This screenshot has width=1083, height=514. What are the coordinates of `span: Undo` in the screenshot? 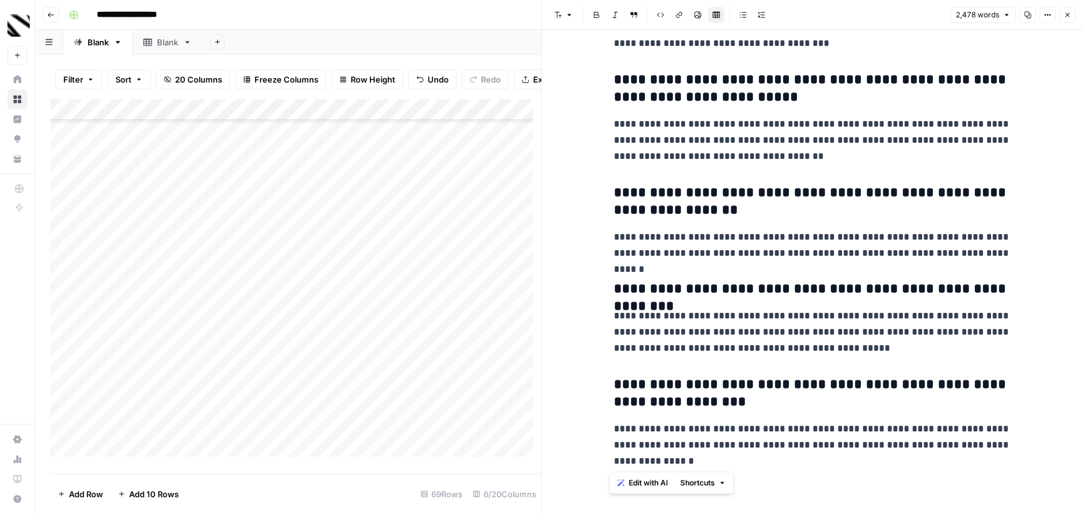 It's located at (438, 79).